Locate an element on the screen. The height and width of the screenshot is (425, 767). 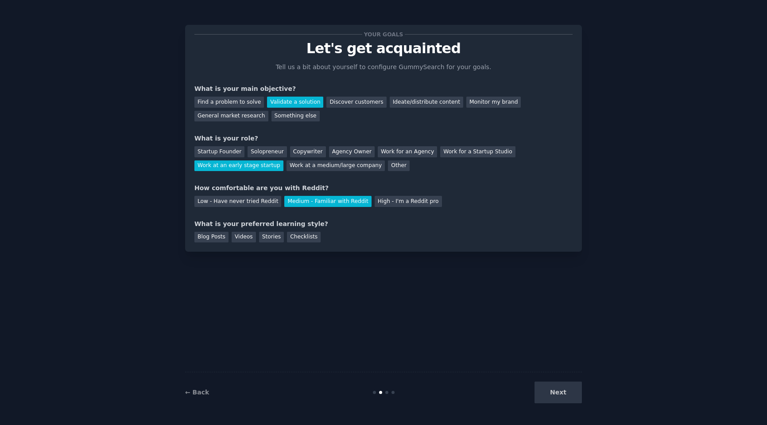
div: Blog Posts is located at coordinates (211, 237).